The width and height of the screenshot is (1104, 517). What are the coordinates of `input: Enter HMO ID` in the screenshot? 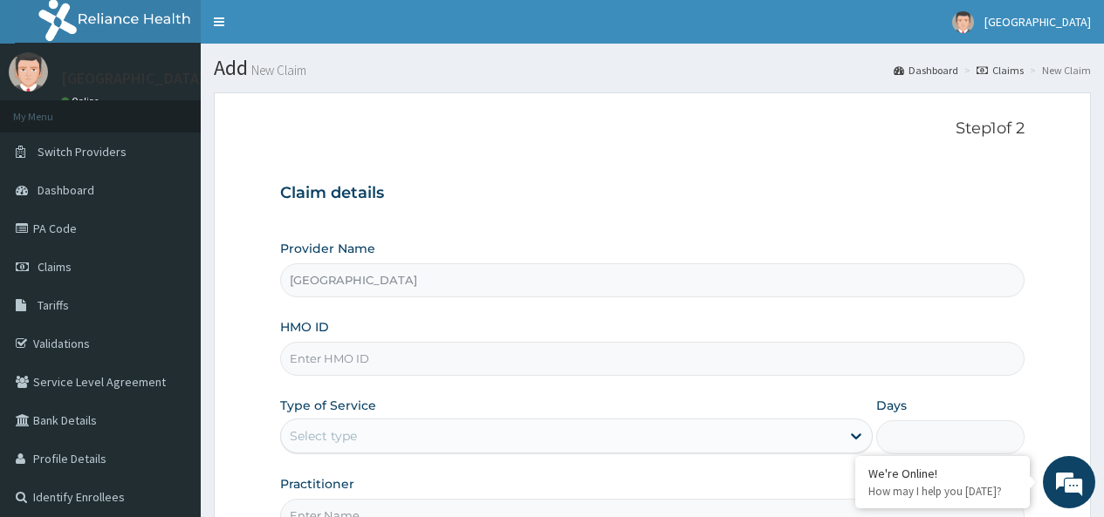 It's located at (652, 359).